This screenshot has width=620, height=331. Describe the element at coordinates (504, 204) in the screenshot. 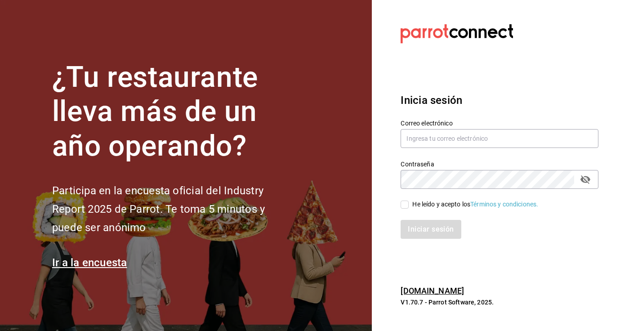

I see `a: Términos y condiciones.` at that location.